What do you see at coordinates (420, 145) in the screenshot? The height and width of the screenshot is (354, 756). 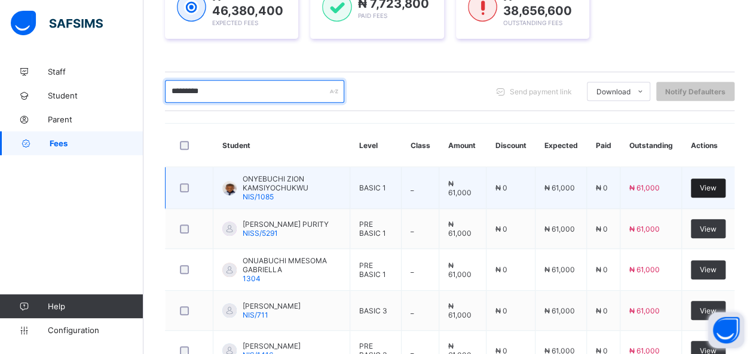 I see `th: Class` at bounding box center [420, 145].